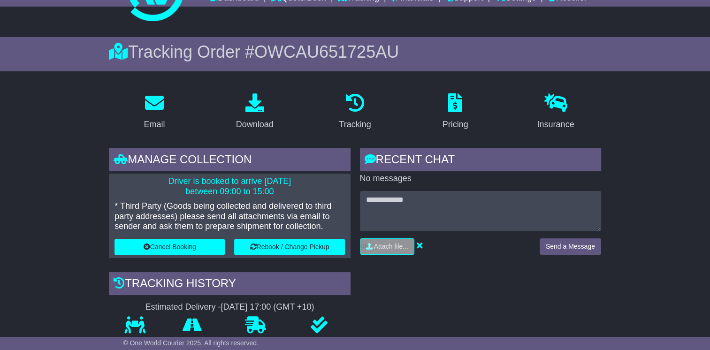 This screenshot has width=710, height=350. I want to click on div: Tracking, so click(355, 124).